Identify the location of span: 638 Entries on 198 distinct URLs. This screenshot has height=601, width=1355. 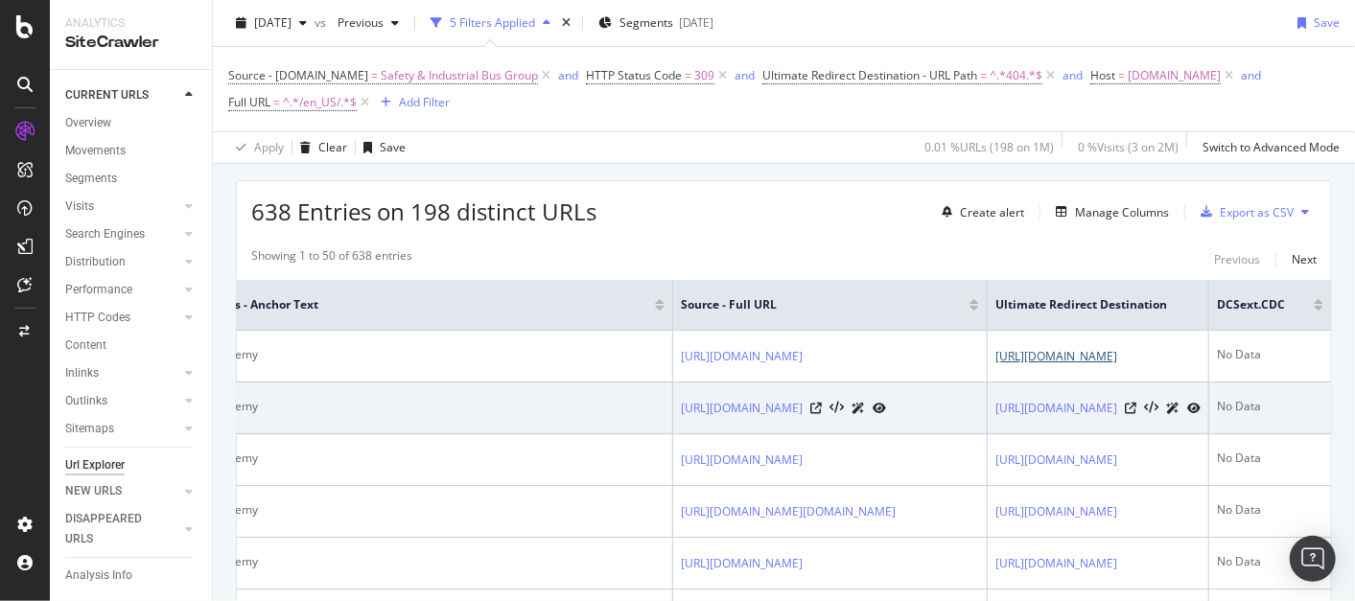
(424, 211).